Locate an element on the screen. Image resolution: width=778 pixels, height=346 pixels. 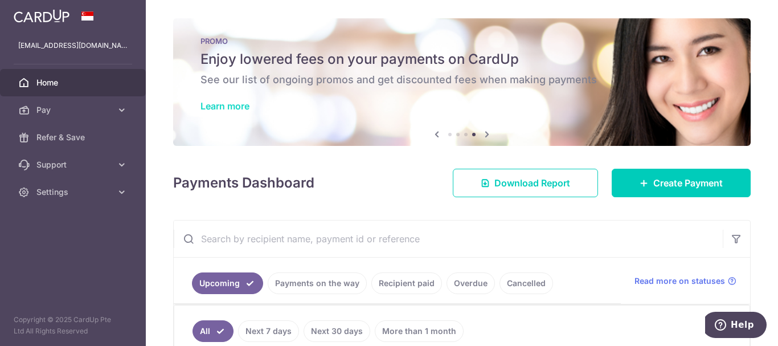
span: Help is located at coordinates (37, 13).